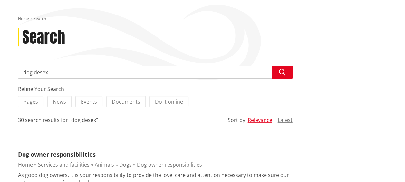  I want to click on span: Events, so click(89, 101).